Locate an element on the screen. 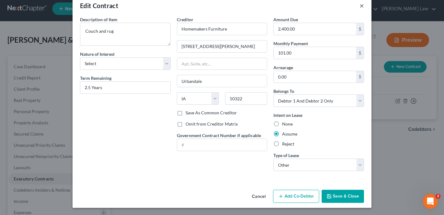 The width and height of the screenshot is (444, 215). div: Amendments is located at coordinates (69, 26).